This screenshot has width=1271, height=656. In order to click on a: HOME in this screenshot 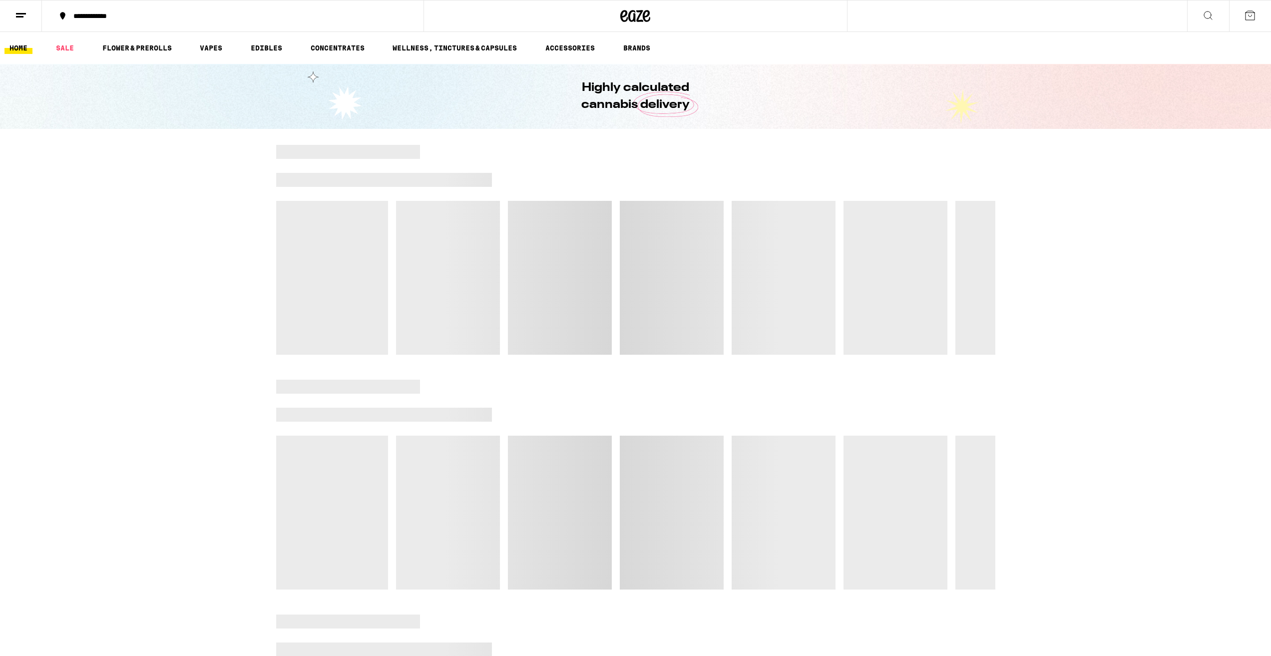, I will do `click(18, 48)`.